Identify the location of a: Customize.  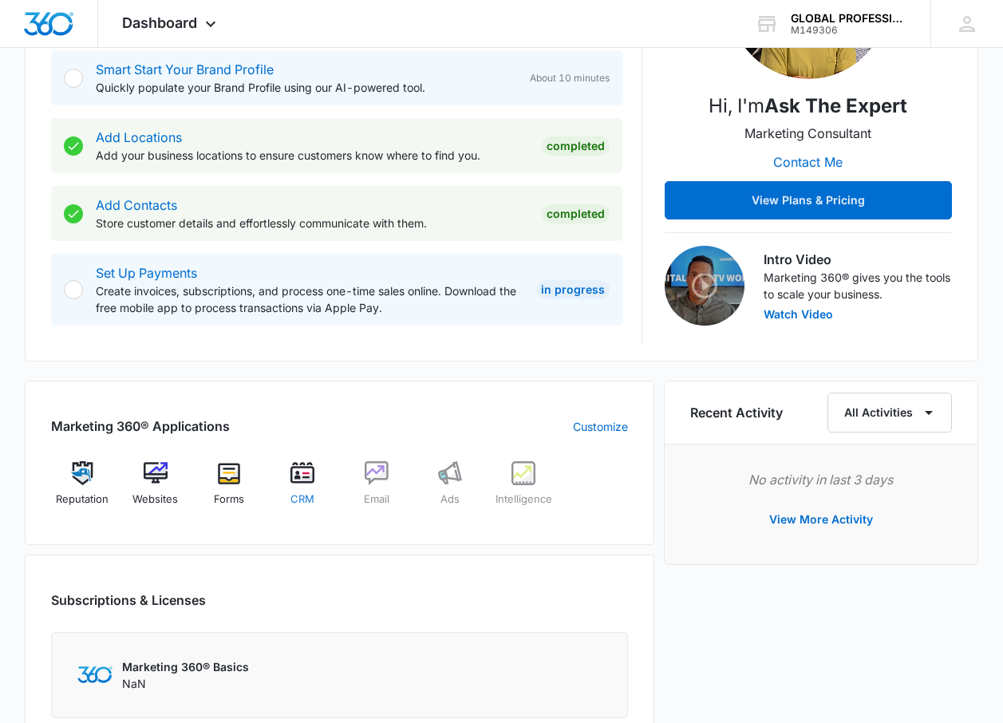
(600, 426).